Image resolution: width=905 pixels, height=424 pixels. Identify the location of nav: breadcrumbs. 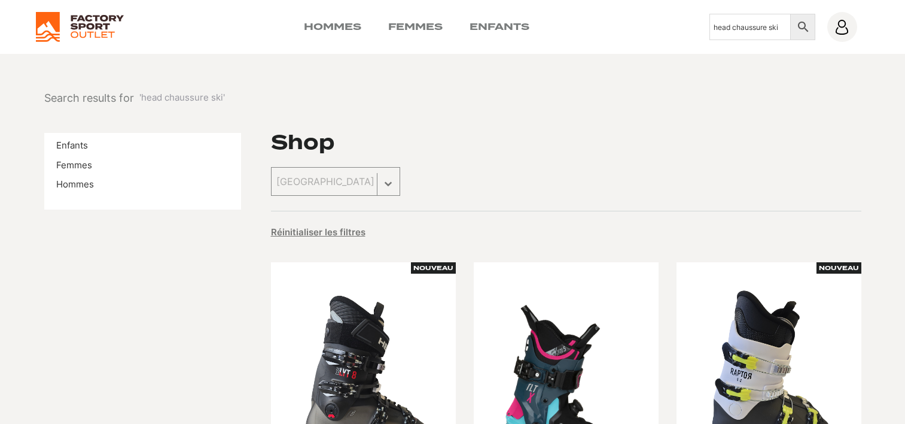
(135, 98).